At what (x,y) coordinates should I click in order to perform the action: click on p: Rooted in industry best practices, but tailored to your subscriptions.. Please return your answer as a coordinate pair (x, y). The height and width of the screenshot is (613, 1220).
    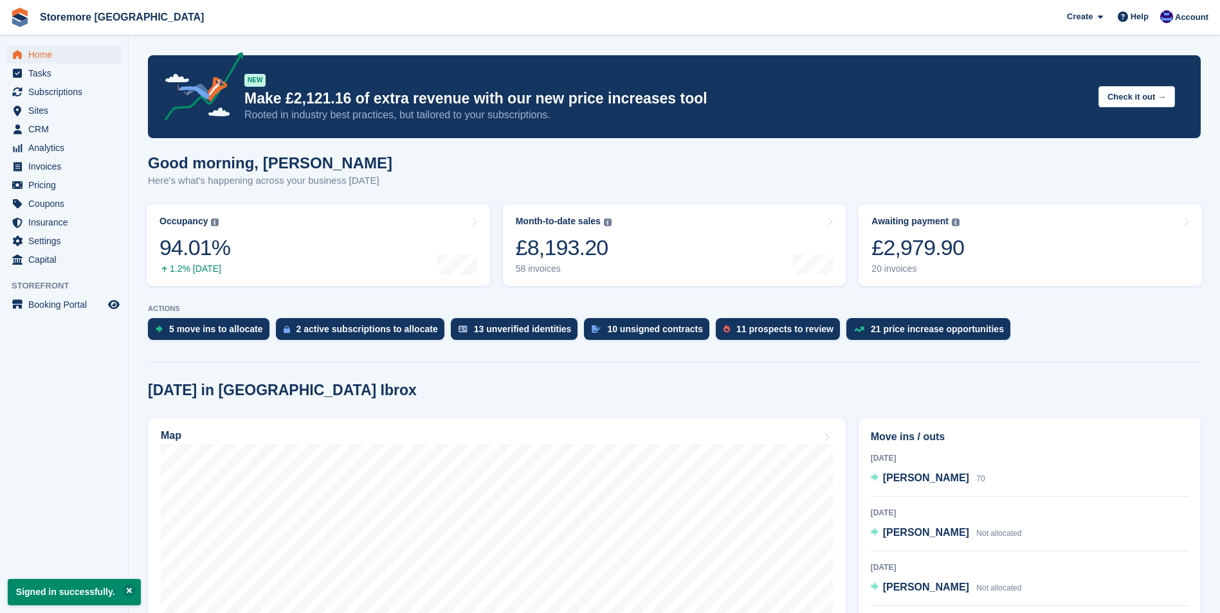
    Looking at the image, I should click on (666, 115).